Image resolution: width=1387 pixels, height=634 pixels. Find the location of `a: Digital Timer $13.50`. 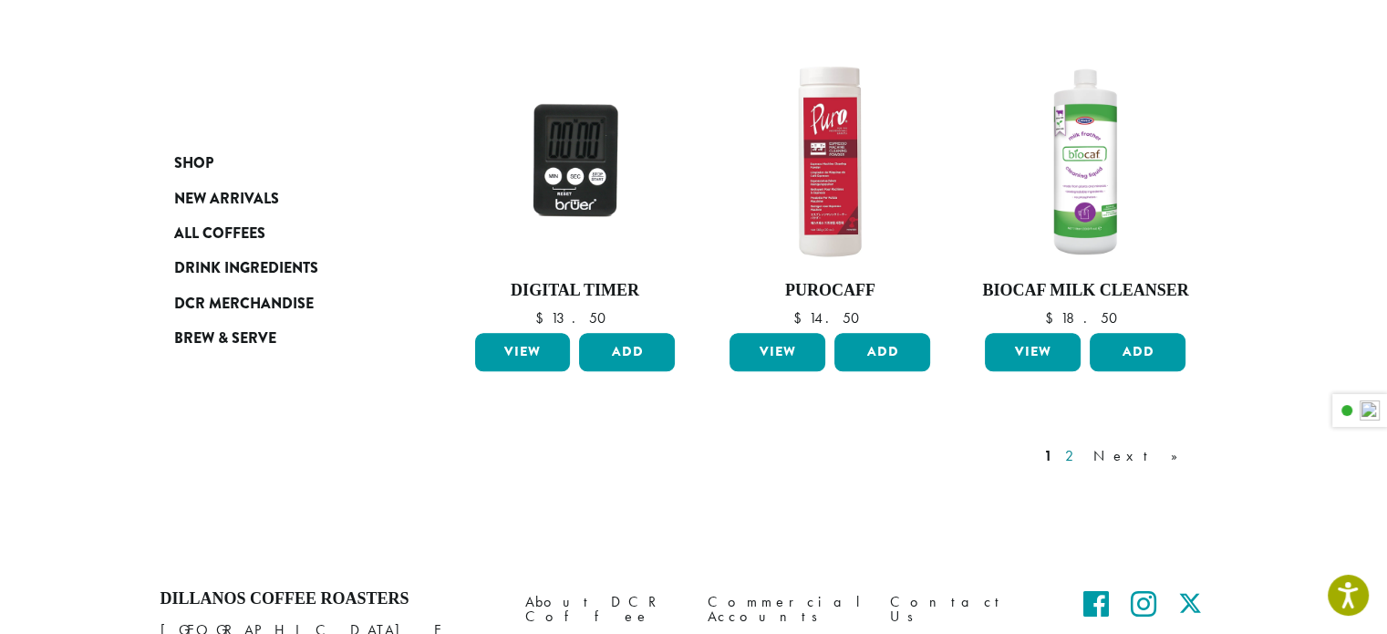

a: Digital Timer $13.50 is located at coordinates (575, 191).